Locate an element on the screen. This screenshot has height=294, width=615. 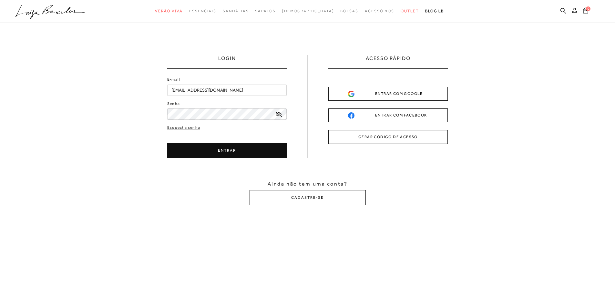
button: ENTRAR COM FACEBOOK is located at coordinates (388, 115).